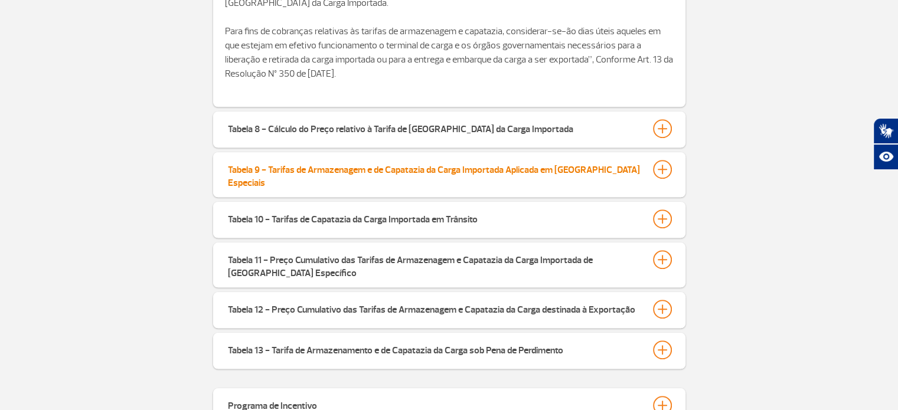 The width and height of the screenshot is (898, 410). What do you see at coordinates (449, 60) in the screenshot?
I see `p: Para fins de cobranças relativas às tarifas de armazenagem e capatazia, considerar-se-ão dias úte...` at bounding box center [449, 60].